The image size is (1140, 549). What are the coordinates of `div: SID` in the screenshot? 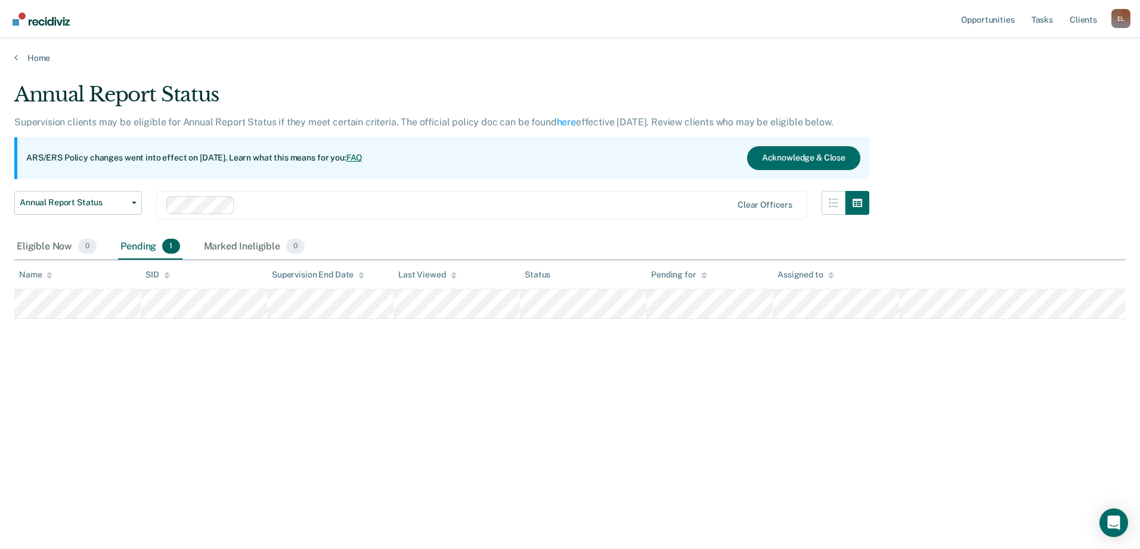 It's located at (157, 274).